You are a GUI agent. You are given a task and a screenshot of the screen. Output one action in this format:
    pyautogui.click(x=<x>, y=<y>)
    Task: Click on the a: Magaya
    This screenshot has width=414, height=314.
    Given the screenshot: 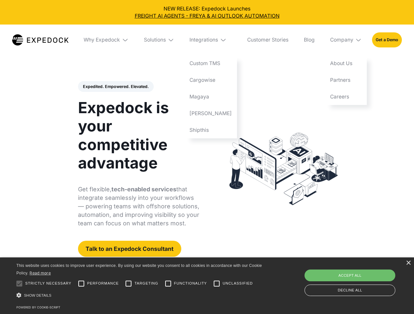 What is the action you would take?
    pyautogui.click(x=211, y=97)
    